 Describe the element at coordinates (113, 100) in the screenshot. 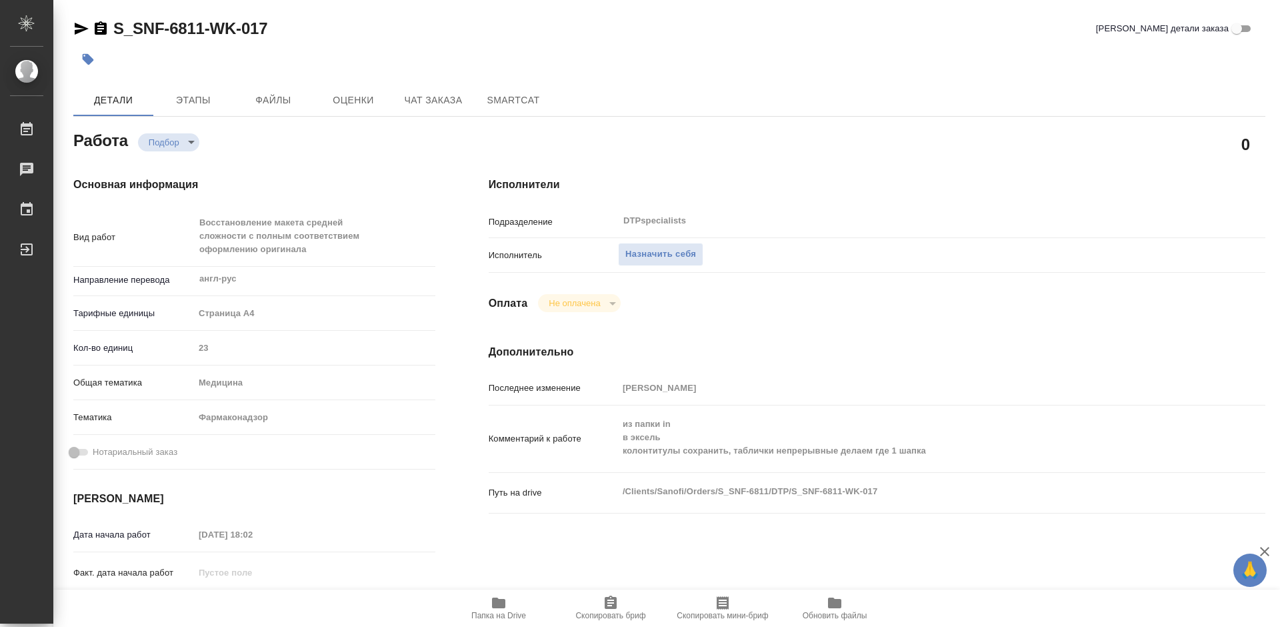

I see `span: Детали` at that location.